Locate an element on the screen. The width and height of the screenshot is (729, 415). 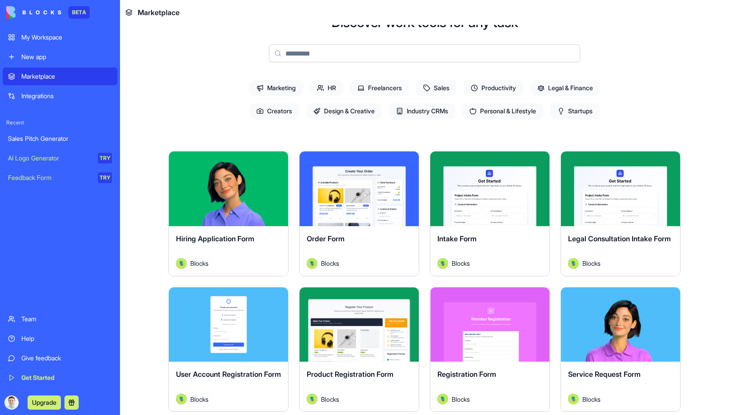
span: Industry CRMs is located at coordinates (422, 111).